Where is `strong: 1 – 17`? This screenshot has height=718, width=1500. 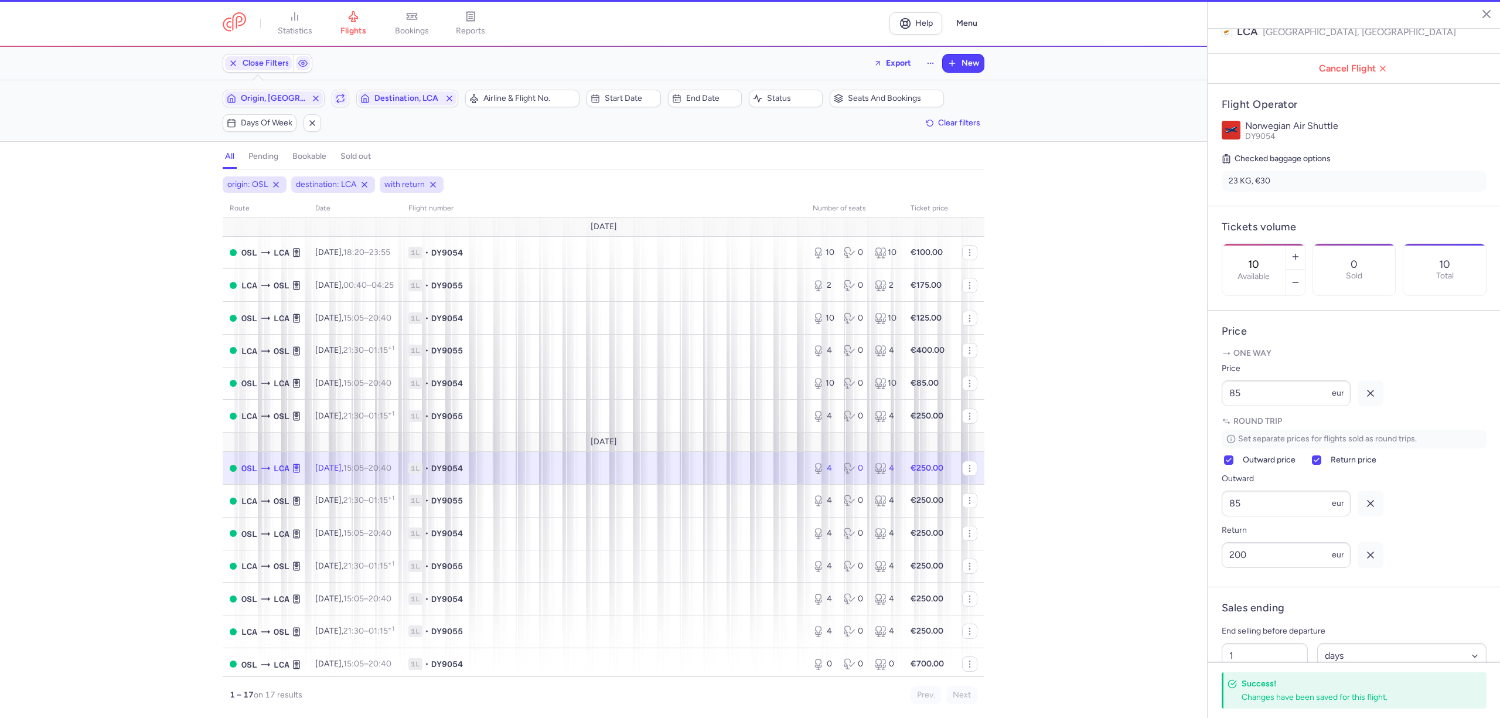
strong: 1 – 17 is located at coordinates (241, 694).